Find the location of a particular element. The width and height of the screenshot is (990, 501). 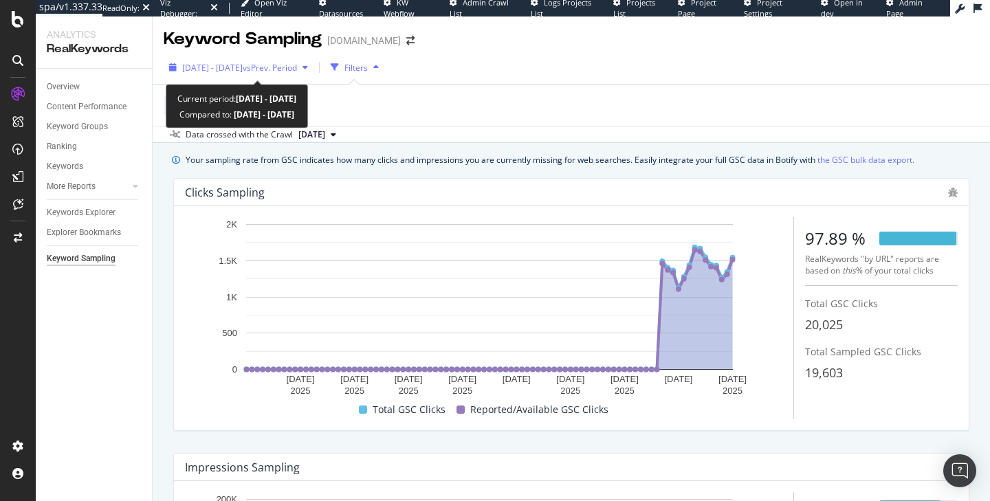

span: 20,025 is located at coordinates (824, 324).